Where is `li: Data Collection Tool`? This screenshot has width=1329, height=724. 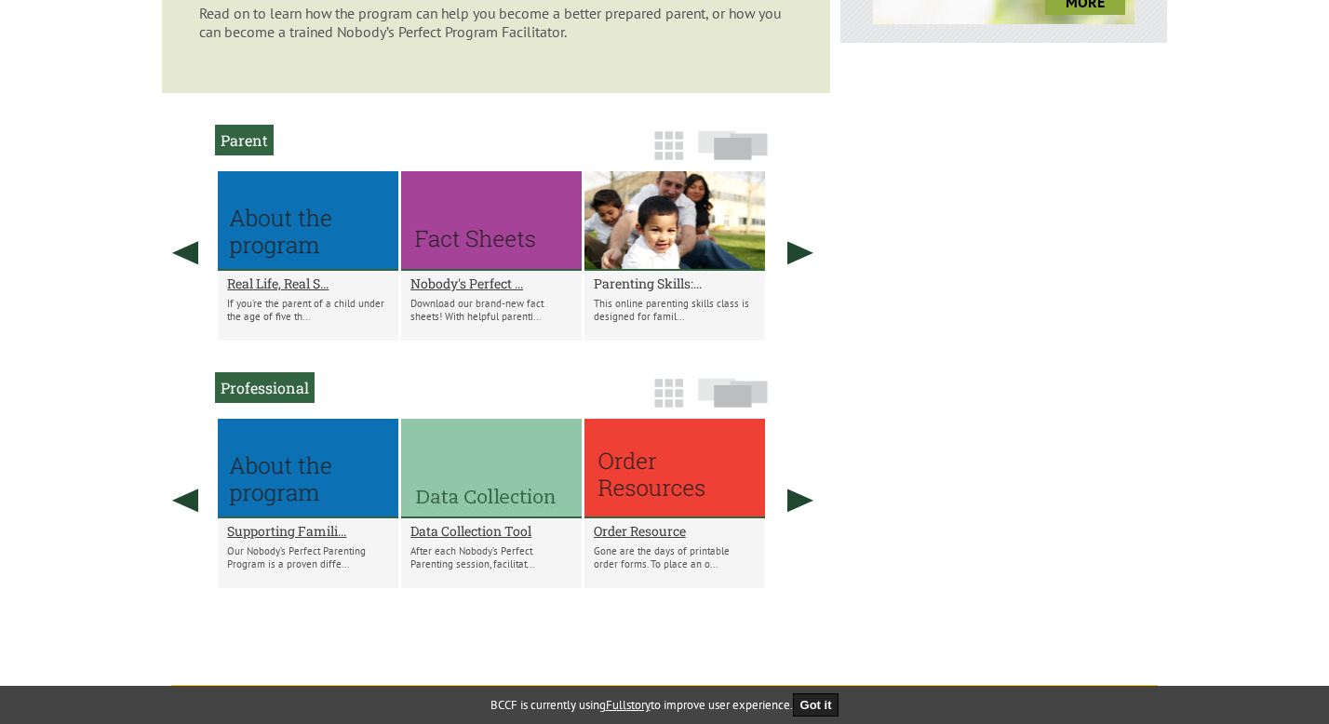 li: Data Collection Tool is located at coordinates (491, 503).